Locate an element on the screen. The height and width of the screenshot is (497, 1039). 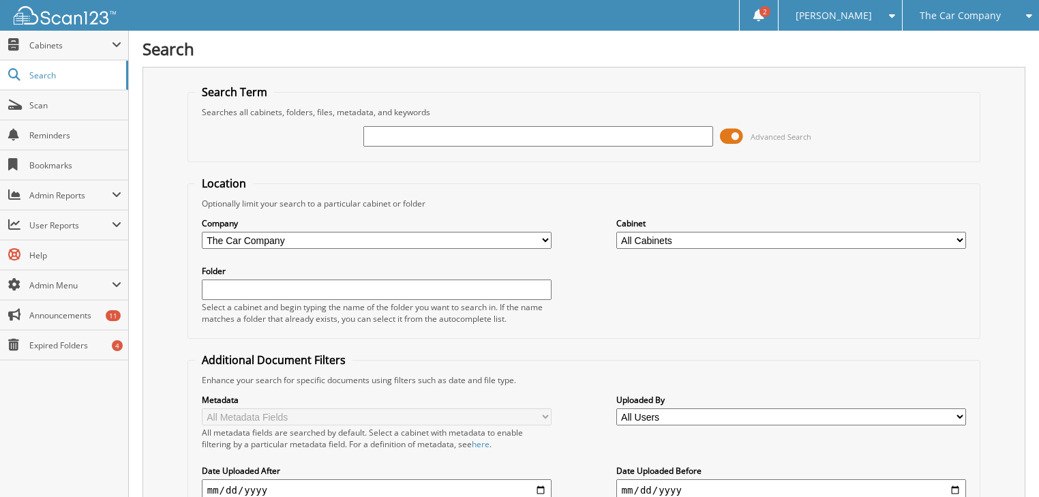
div: 11 is located at coordinates (113, 316).